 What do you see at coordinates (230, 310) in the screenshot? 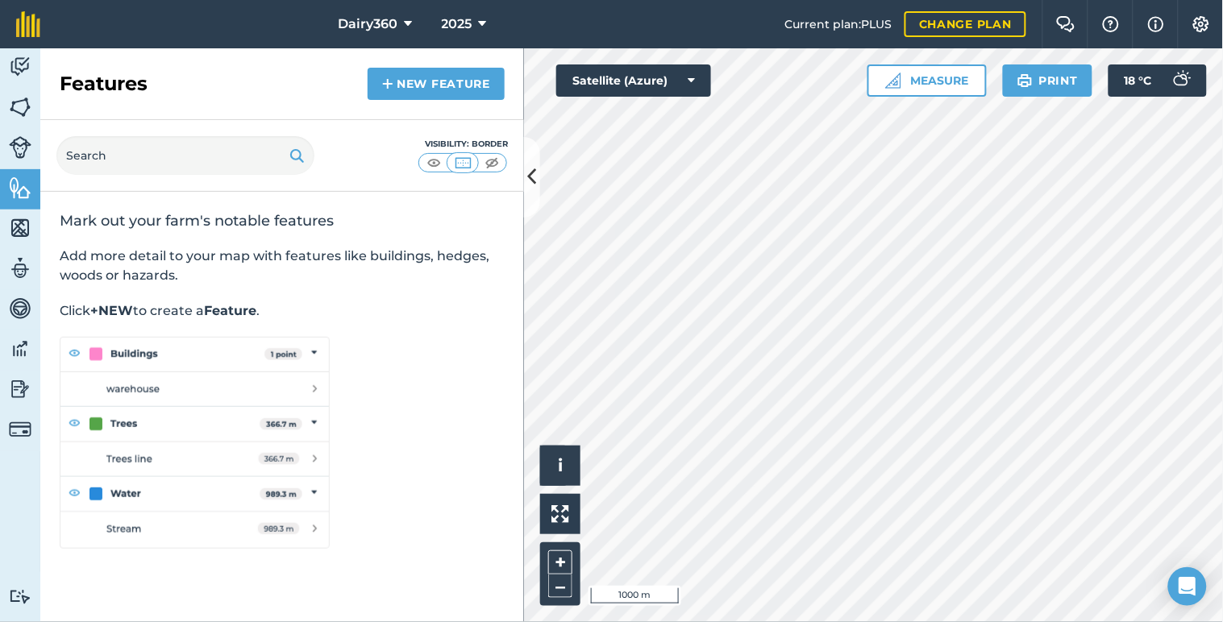
I see `strong: Feature` at bounding box center [230, 310].